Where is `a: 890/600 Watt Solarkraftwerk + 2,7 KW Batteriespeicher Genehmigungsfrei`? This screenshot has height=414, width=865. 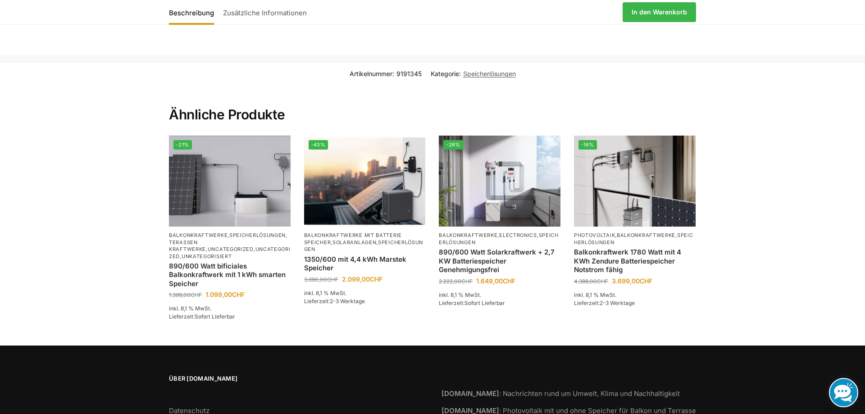
a: 890/600 Watt Solarkraftwerk + 2,7 KW Batteriespeicher Genehmigungsfrei is located at coordinates (500, 261).